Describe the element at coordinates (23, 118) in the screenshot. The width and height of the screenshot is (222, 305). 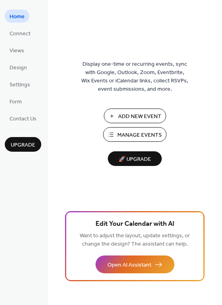
I see `a: Contact Us` at that location.